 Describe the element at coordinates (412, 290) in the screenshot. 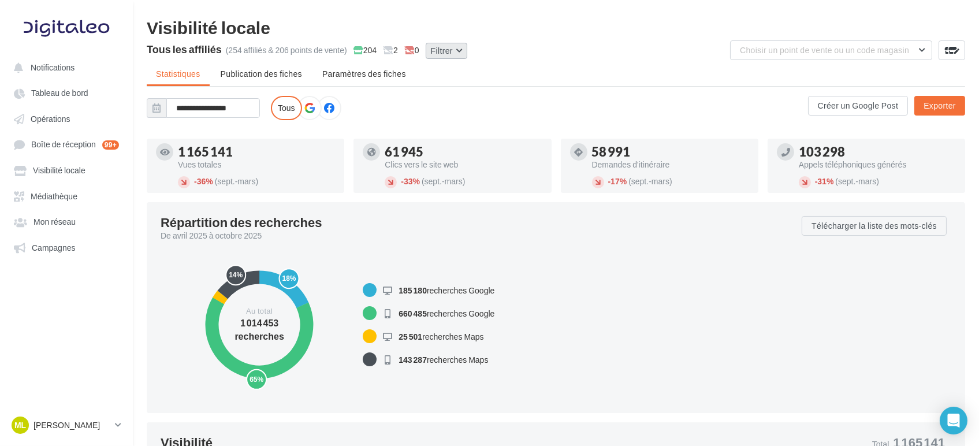

I see `span: 185 180` at that location.